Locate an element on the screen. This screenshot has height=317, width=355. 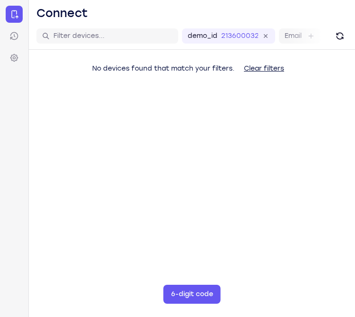
span: No devices found that match your filters. is located at coordinates (163, 68).